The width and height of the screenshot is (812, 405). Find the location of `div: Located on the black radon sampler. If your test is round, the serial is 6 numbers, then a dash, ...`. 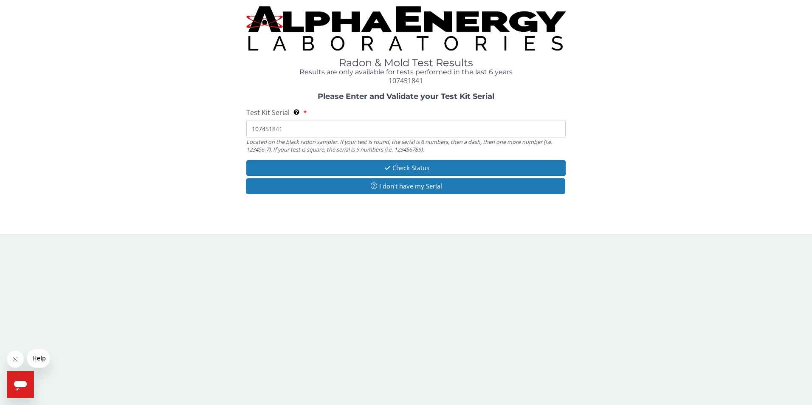

div: Located on the black radon sampler. If your test is round, the serial is 6 numbers, then a dash, ... is located at coordinates (406, 146).